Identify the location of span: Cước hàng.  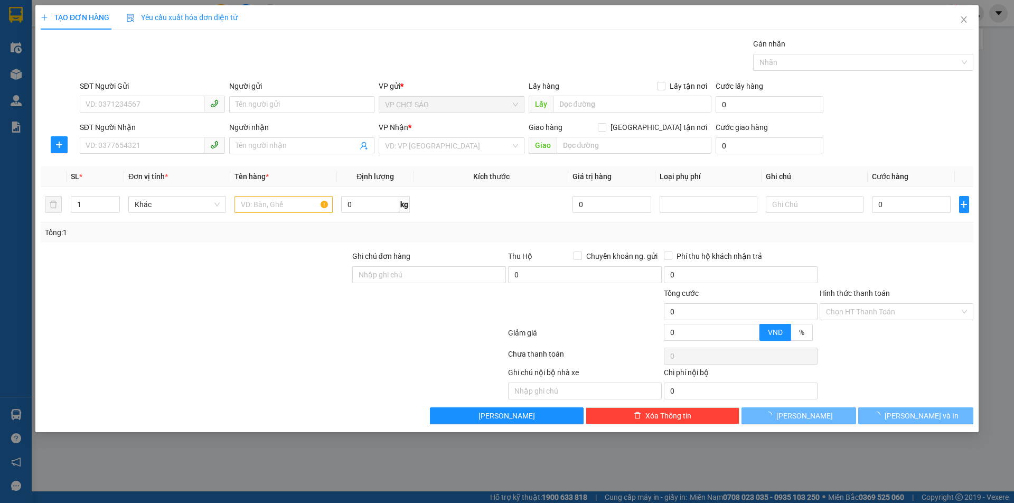
(891, 176).